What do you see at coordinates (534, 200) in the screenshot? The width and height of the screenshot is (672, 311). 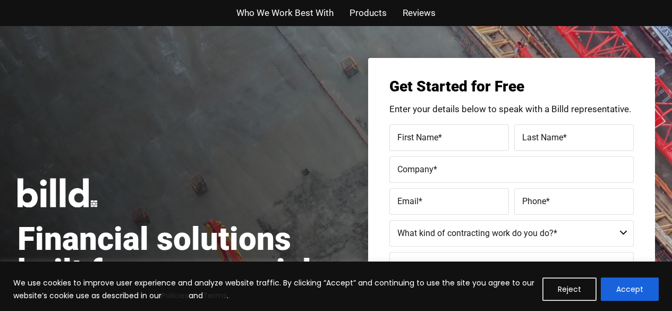 I see `span: Phone` at bounding box center [534, 200].